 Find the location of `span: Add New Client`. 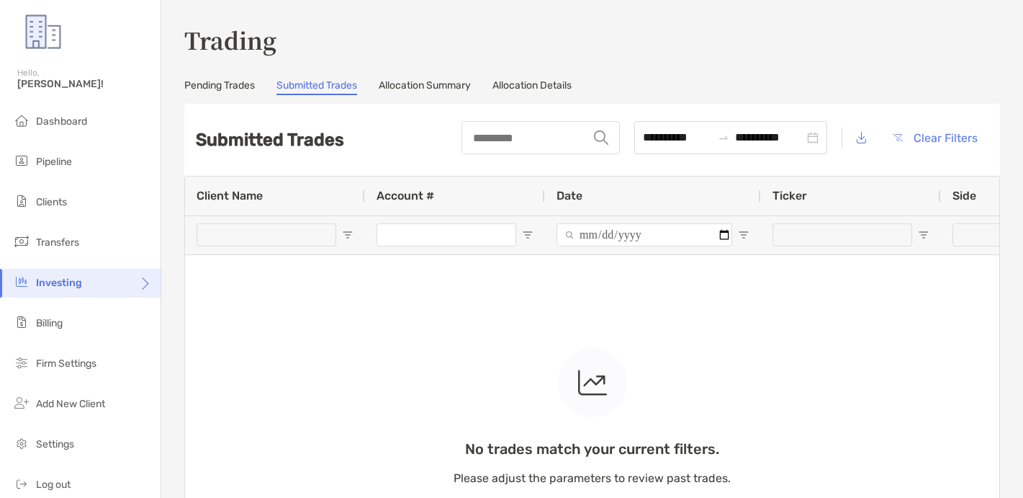

span: Add New Client is located at coordinates (71, 403).